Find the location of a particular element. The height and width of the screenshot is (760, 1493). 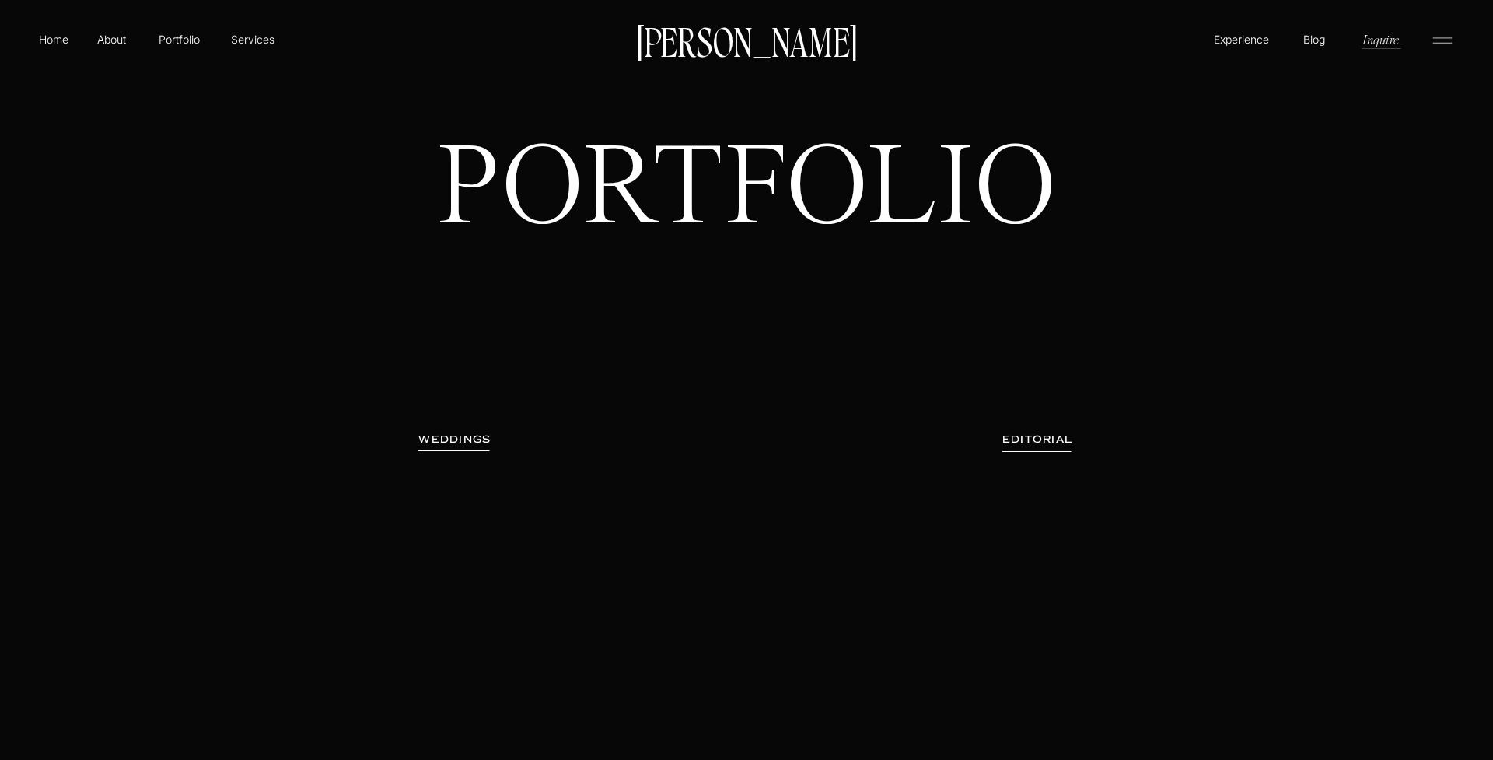

p: Services is located at coordinates (252, 39).